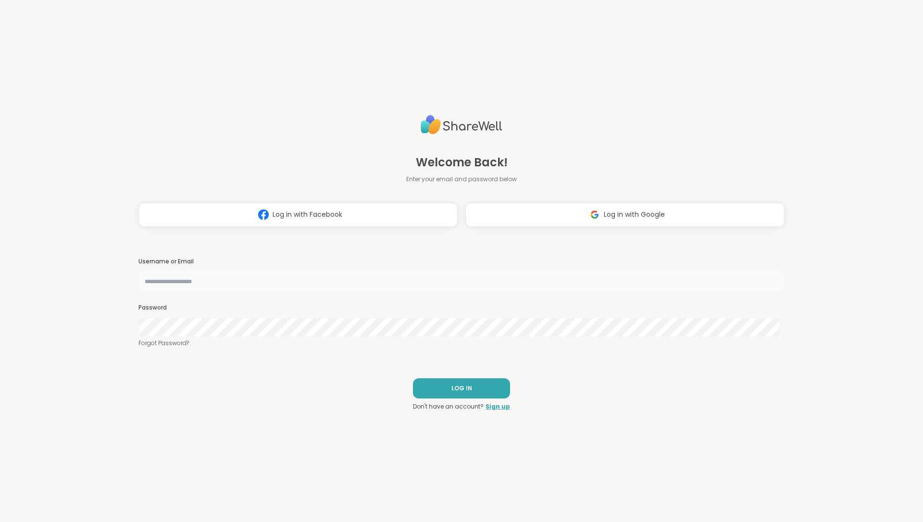  Describe the element at coordinates (634, 214) in the screenshot. I see `span: Log in with Google` at that location.